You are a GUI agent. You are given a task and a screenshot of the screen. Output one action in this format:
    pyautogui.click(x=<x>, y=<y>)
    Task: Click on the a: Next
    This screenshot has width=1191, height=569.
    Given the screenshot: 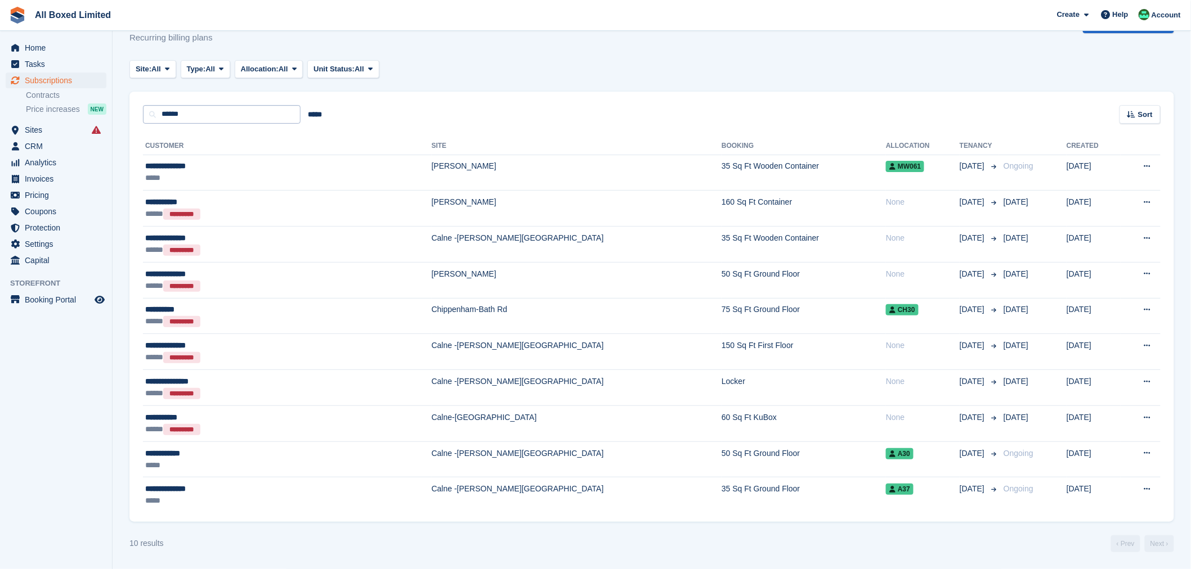 What is the action you would take?
    pyautogui.click(x=1159, y=544)
    